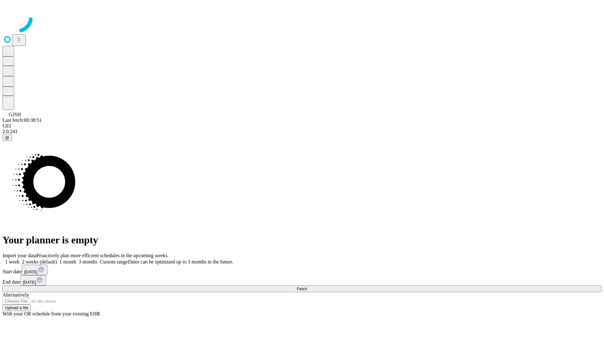 This screenshot has width=604, height=340. What do you see at coordinates (51, 313) in the screenshot?
I see `span: With your OR schedule from your existing EHR` at bounding box center [51, 313].